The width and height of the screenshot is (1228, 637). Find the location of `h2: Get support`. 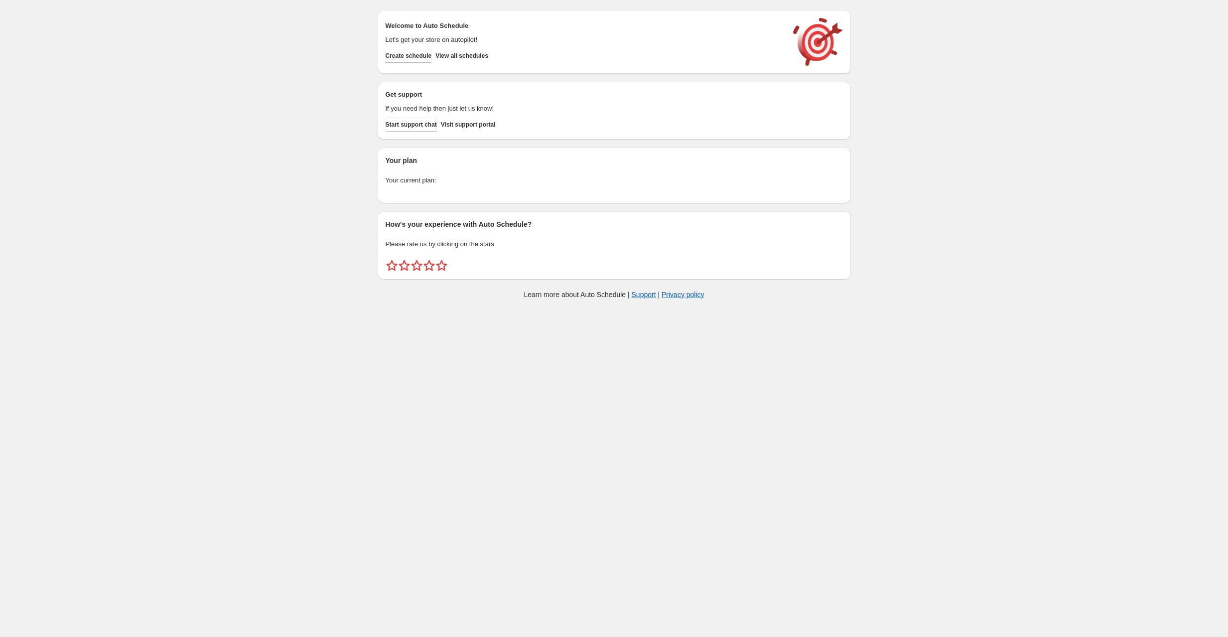

h2: Get support is located at coordinates (584, 95).